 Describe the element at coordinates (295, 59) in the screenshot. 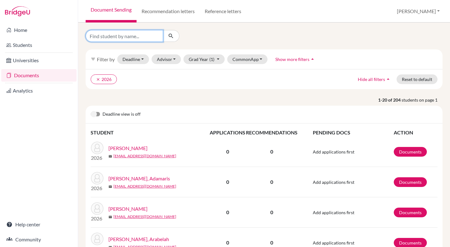

I see `button: Show more filtersarrow_drop_up` at that location.